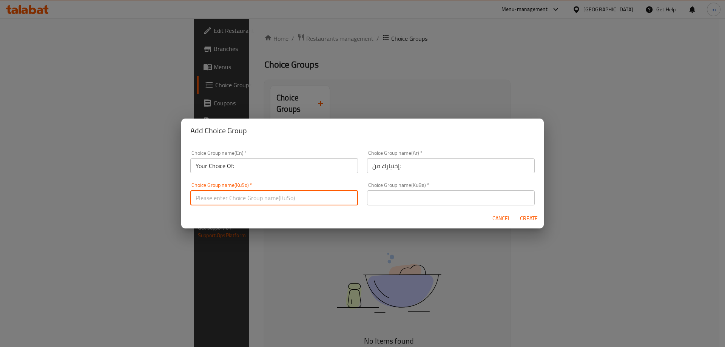 The width and height of the screenshot is (725, 347). Describe the element at coordinates (274, 166) in the screenshot. I see `input: Please enter Choice Group name(en)` at that location.